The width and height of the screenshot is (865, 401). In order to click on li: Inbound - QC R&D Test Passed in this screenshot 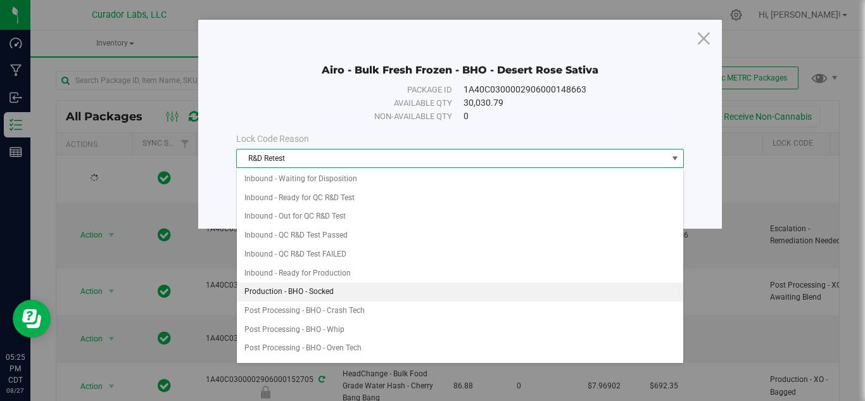, I will do `click(460, 235)`.